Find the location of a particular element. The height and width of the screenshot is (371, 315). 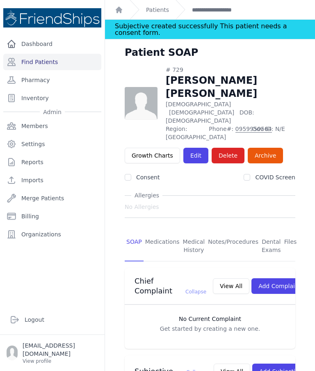

label: COVID Screen is located at coordinates (275, 177).